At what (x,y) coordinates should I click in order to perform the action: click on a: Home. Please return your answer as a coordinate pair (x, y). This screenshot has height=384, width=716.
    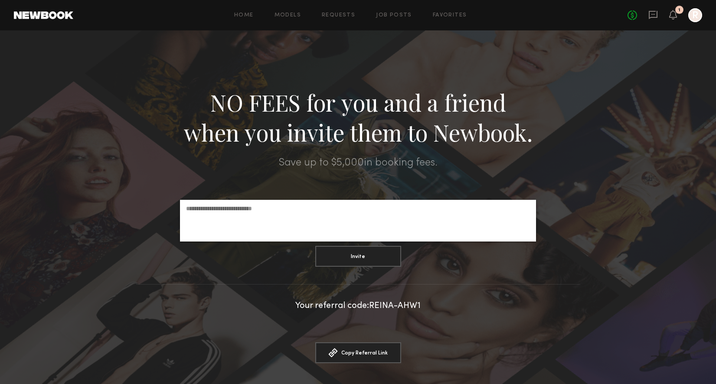
    Looking at the image, I should click on (244, 15).